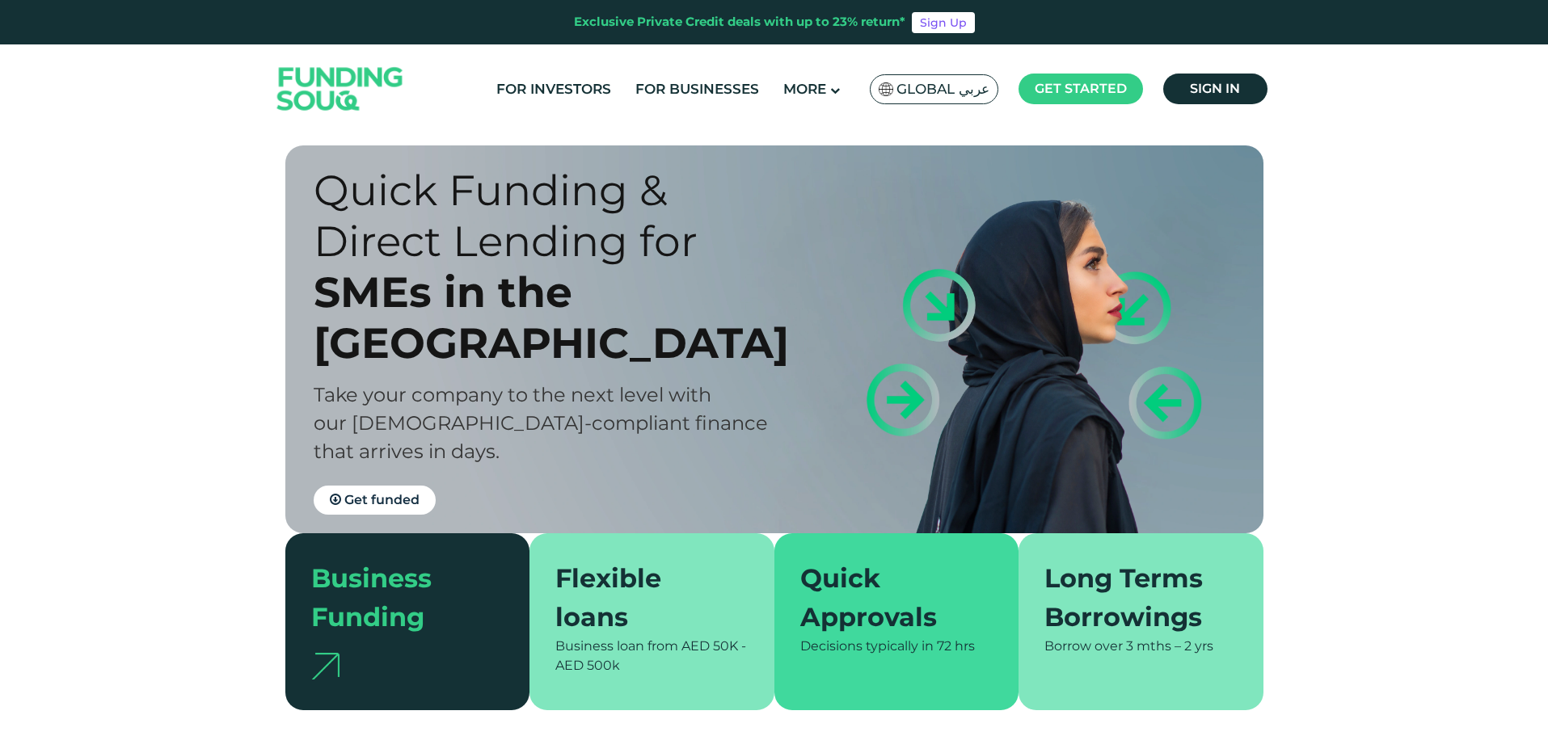 This screenshot has width=1548, height=736. What do you see at coordinates (340, 89) in the screenshot?
I see `img: Logo` at bounding box center [340, 89].